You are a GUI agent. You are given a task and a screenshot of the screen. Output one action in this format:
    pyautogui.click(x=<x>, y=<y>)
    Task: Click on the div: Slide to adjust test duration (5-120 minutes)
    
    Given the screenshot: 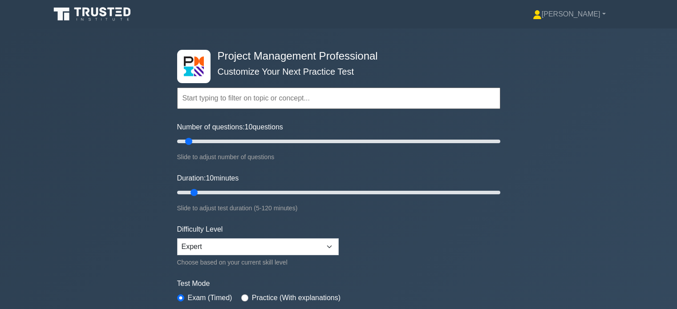 What is the action you would take?
    pyautogui.click(x=339, y=208)
    